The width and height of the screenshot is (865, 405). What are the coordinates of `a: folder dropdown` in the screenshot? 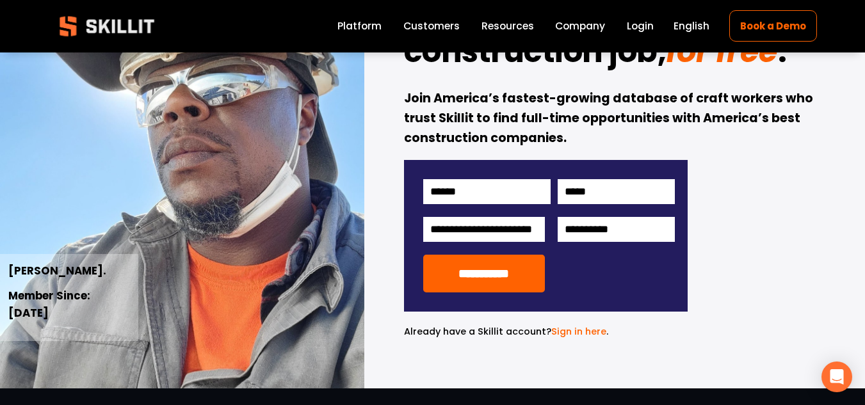 It's located at (508, 26).